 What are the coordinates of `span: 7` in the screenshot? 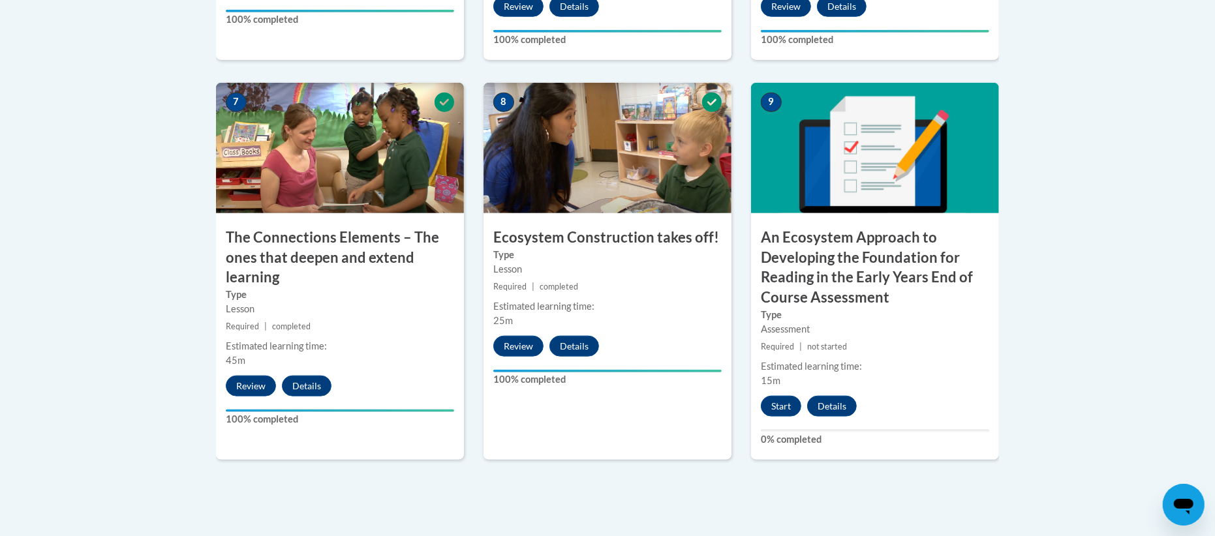 It's located at (236, 102).